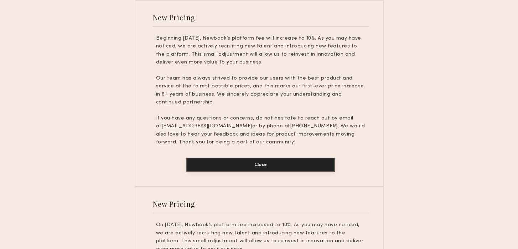 This screenshot has height=249, width=518. Describe the element at coordinates (261, 165) in the screenshot. I see `button: Close` at that location.